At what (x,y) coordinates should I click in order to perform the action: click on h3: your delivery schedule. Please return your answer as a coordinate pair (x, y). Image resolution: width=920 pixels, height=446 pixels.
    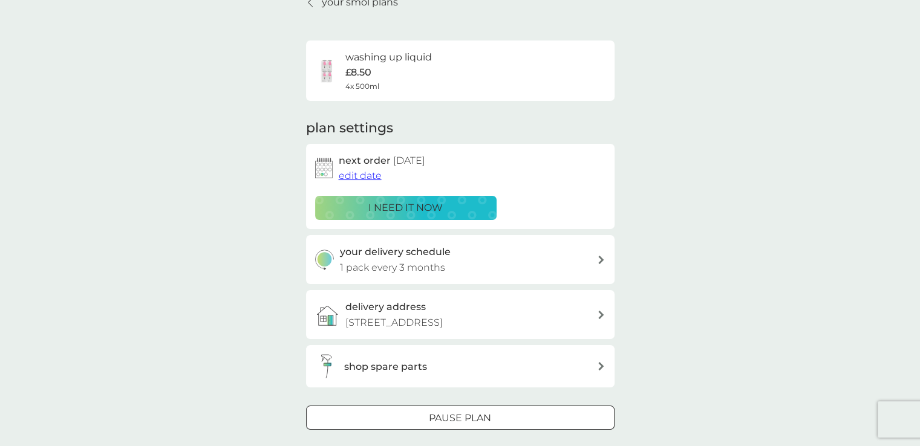
    Looking at the image, I should click on (395, 252).